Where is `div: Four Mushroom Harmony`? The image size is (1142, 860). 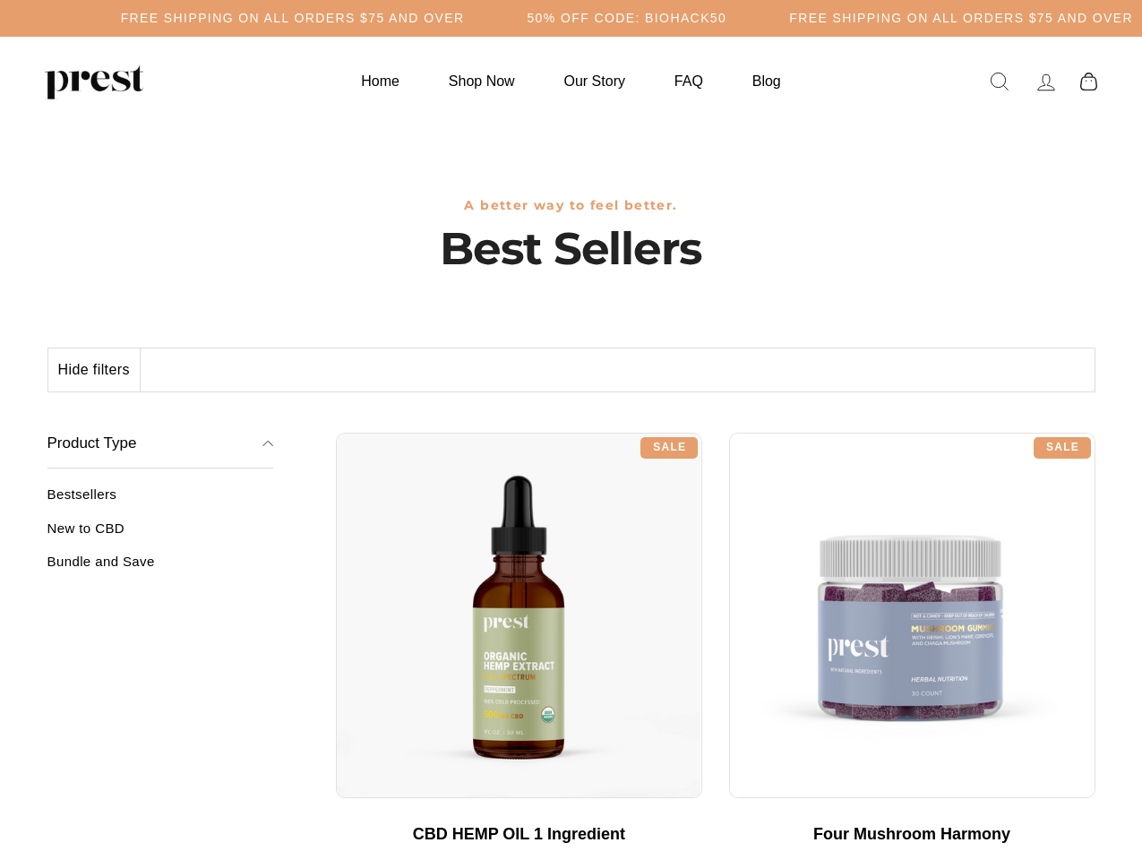
div: Four Mushroom Harmony is located at coordinates (911, 834).